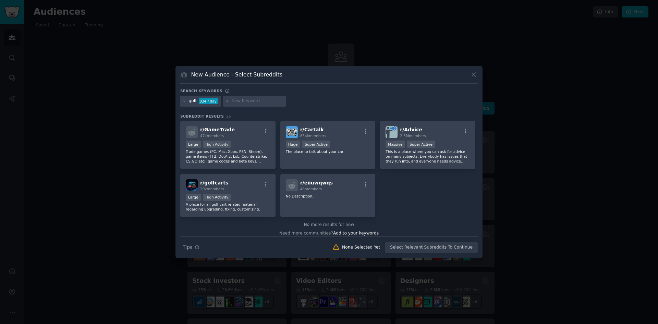 Image resolution: width=658 pixels, height=324 pixels. What do you see at coordinates (191, 247) in the screenshot?
I see `button: Tips` at bounding box center [191, 247].